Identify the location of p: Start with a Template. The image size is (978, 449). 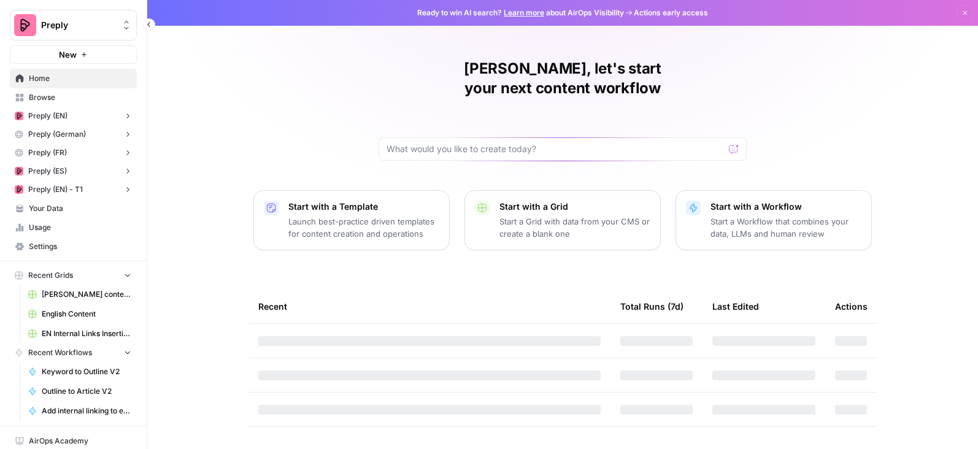
(364, 207).